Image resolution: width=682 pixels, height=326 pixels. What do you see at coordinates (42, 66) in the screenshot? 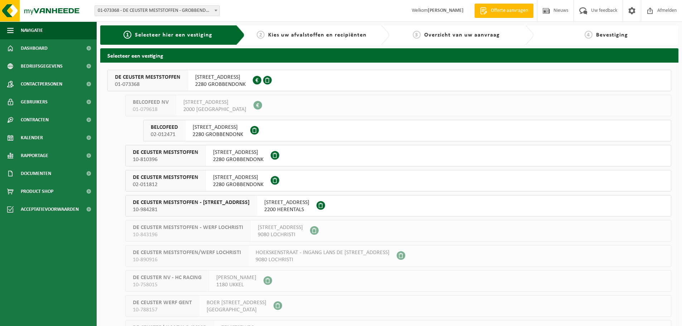
I see `span: Bedrijfsgegevens` at bounding box center [42, 66].